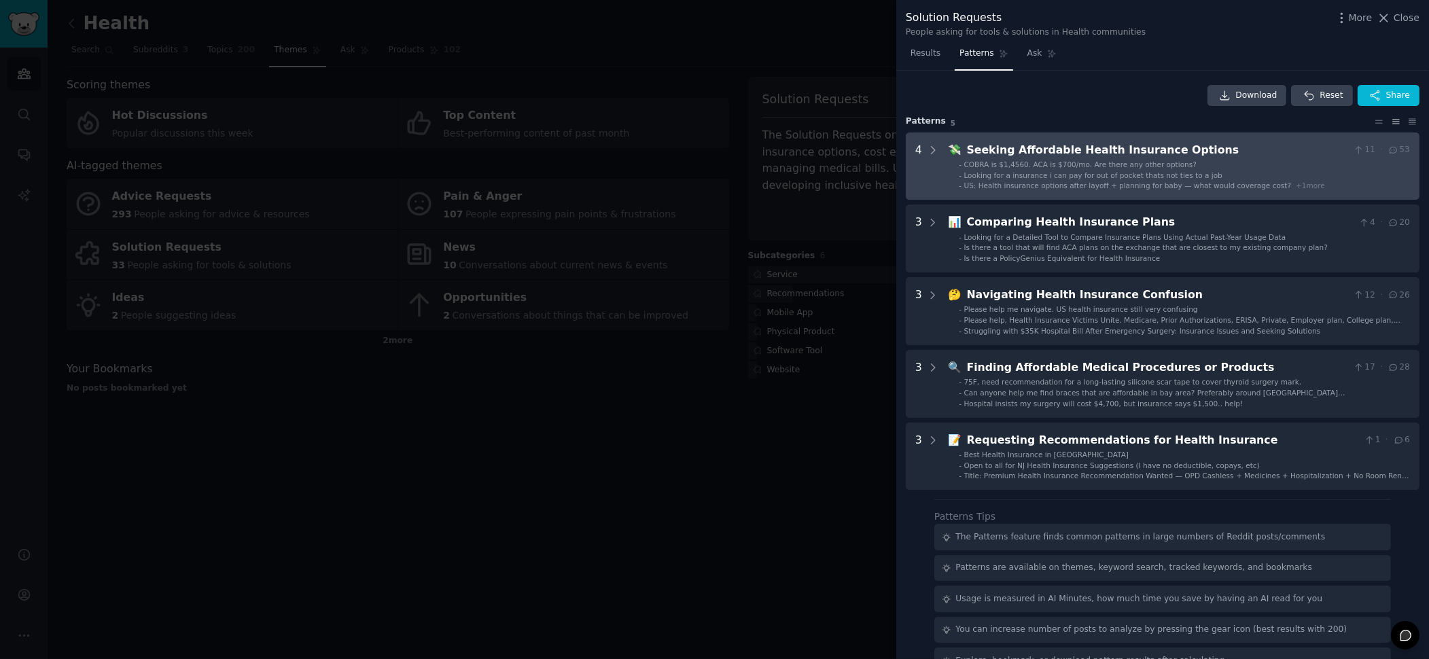  I want to click on span: Looking for a Detailed Tool to Compare Insurance Plans Using Actual Past-Year Usage Data, so click(1125, 237).